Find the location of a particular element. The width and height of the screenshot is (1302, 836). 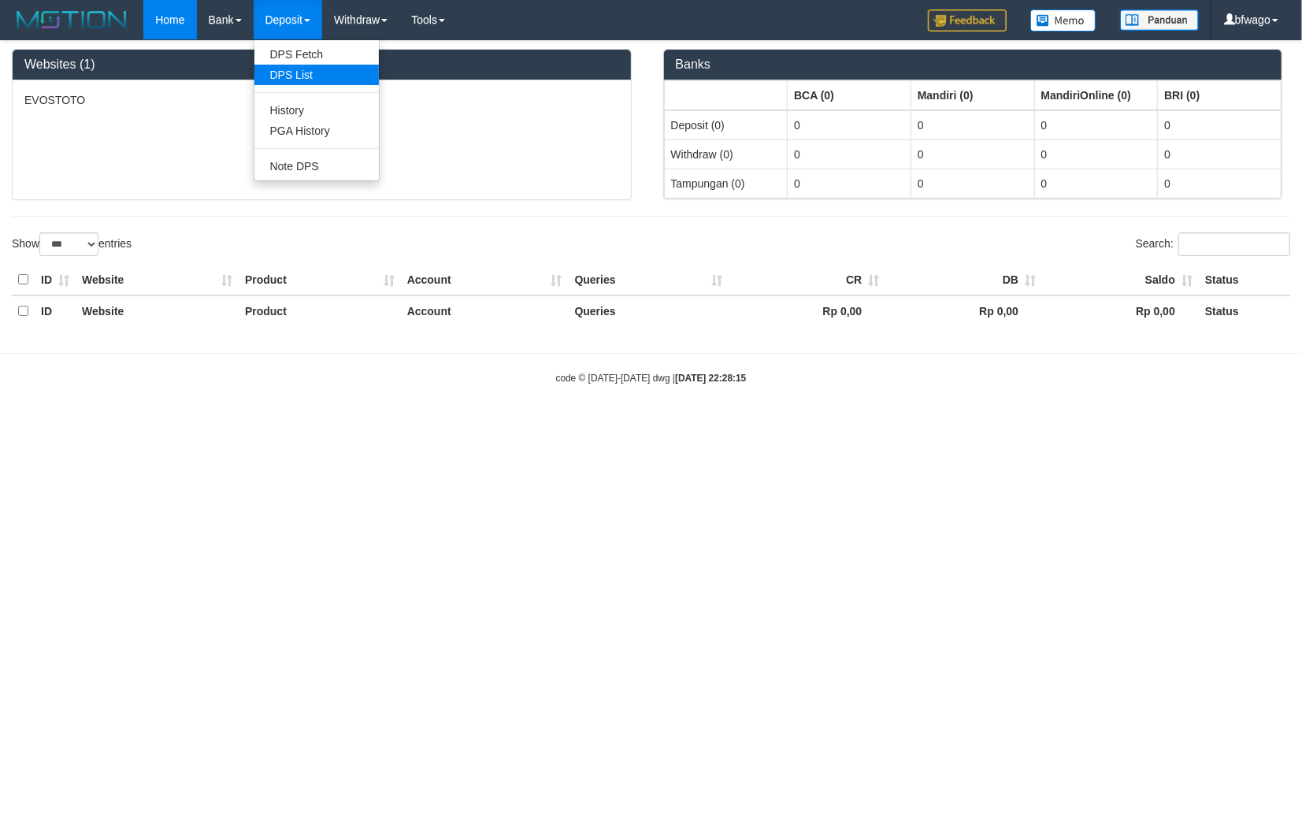

img: panduan.png is located at coordinates (1160, 20).